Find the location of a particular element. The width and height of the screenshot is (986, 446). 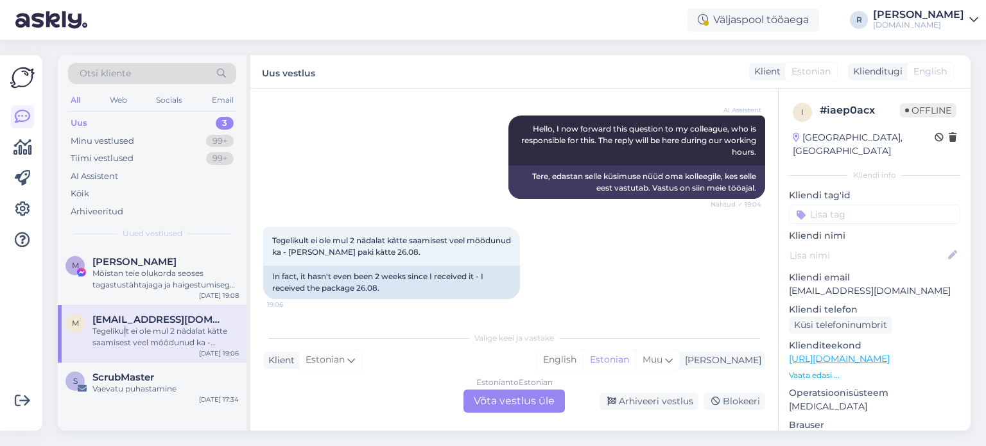

p: Klienditeekond is located at coordinates (875, 345).